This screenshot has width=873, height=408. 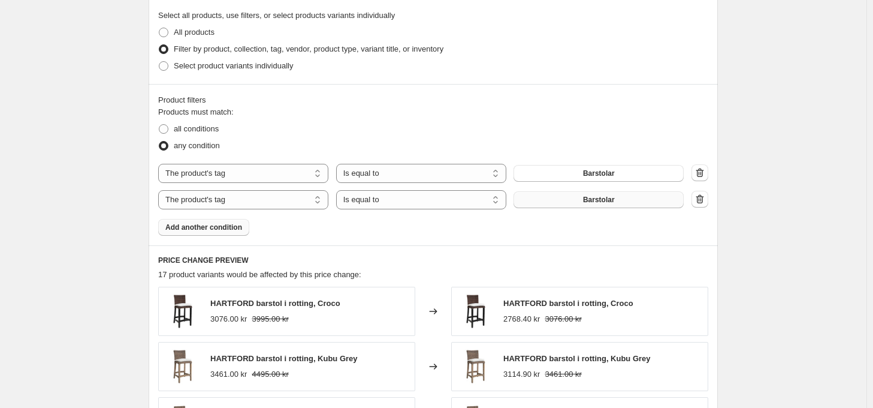 I want to click on strike: 3461.00 kr, so click(x=563, y=374).